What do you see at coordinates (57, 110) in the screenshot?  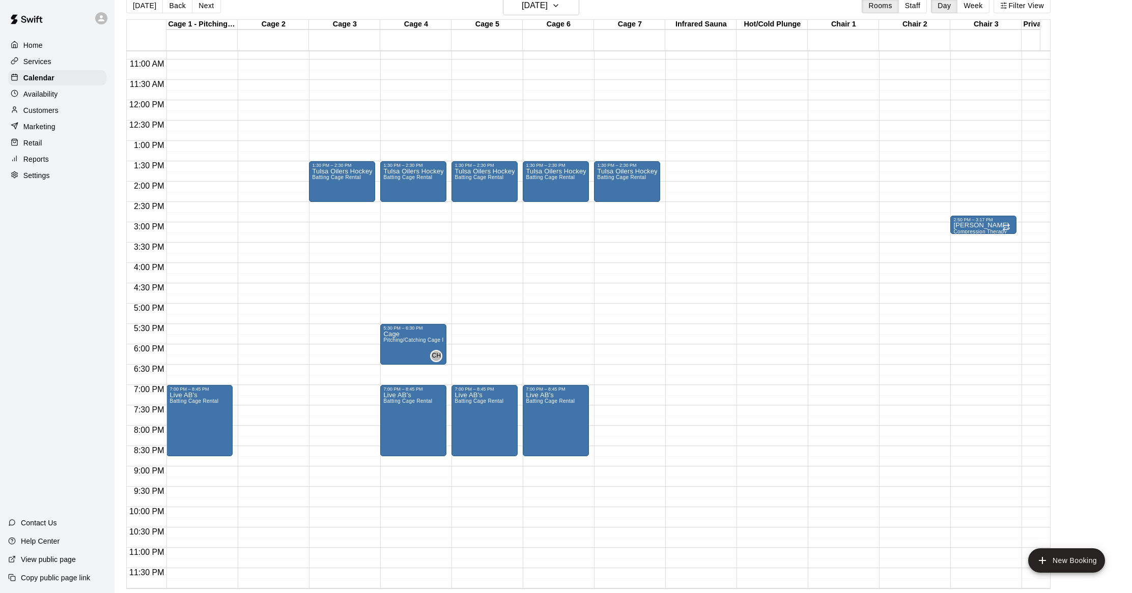 I see `div: Customers` at bounding box center [57, 110].